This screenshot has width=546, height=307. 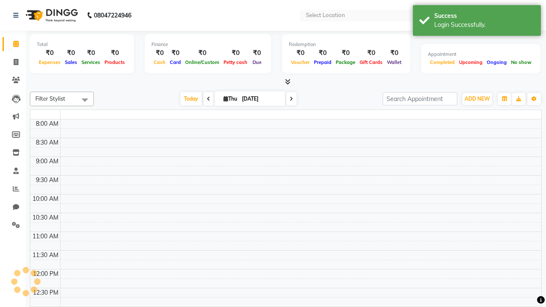 I want to click on span: Completed, so click(x=442, y=62).